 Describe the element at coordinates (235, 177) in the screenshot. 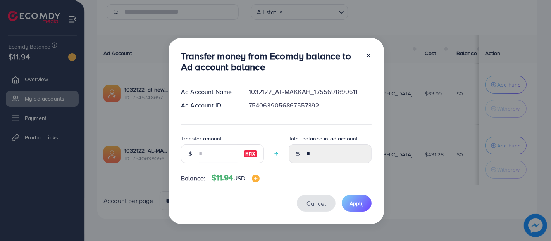

I see `h4: $11.94` at that location.